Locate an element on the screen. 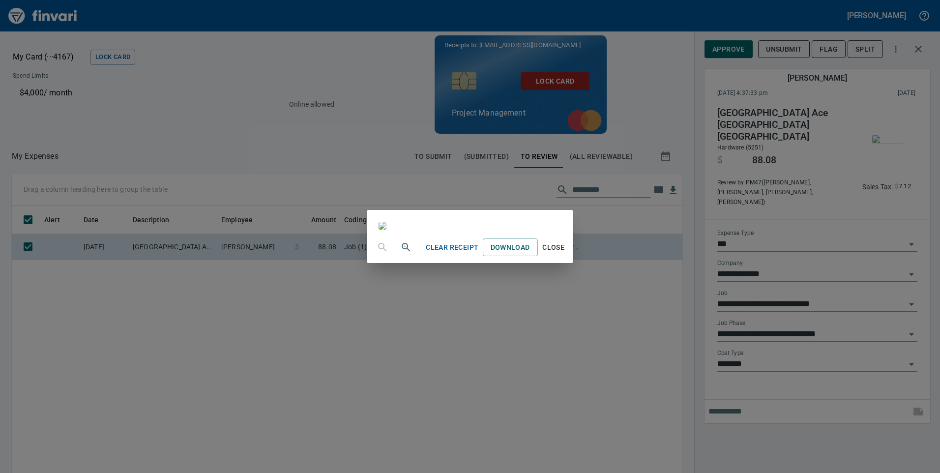  span: Clear Receipt is located at coordinates (452, 247).